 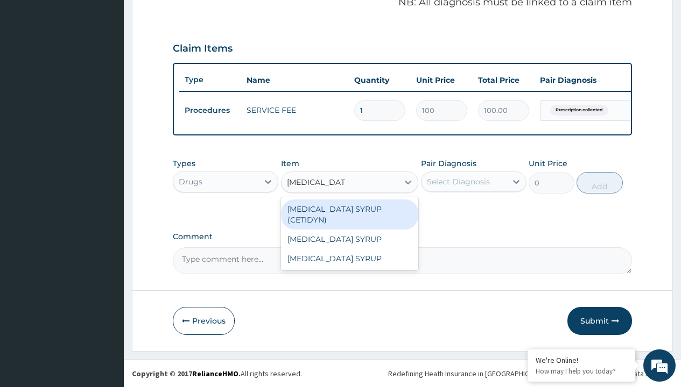 I want to click on th: Type, so click(x=210, y=80).